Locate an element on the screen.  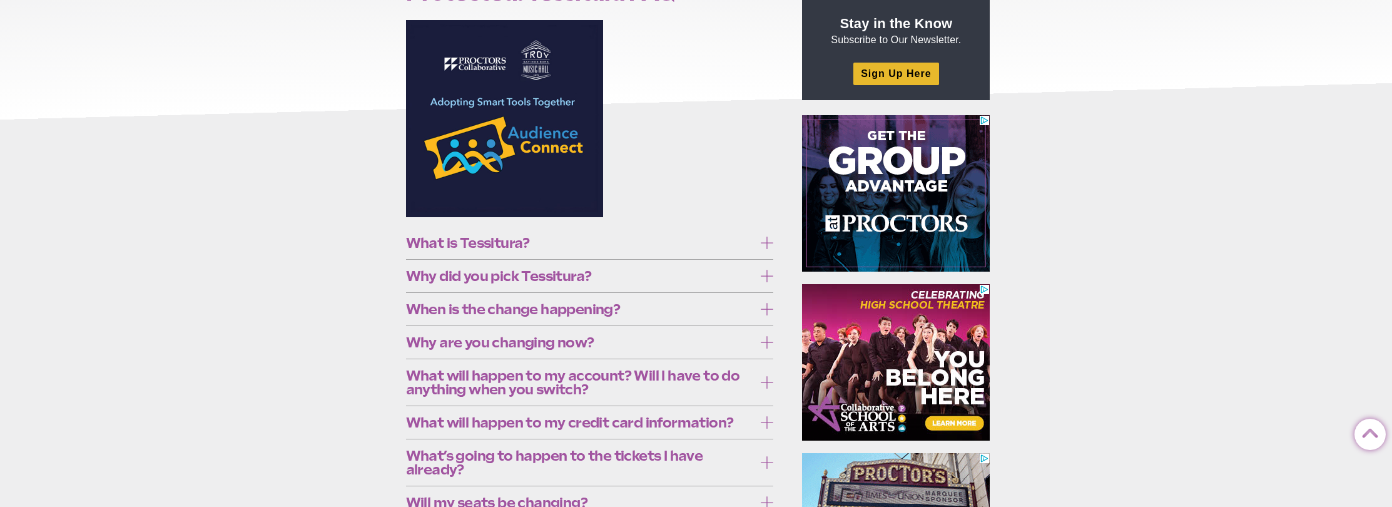
a: Sign Up Here is located at coordinates (896, 73).